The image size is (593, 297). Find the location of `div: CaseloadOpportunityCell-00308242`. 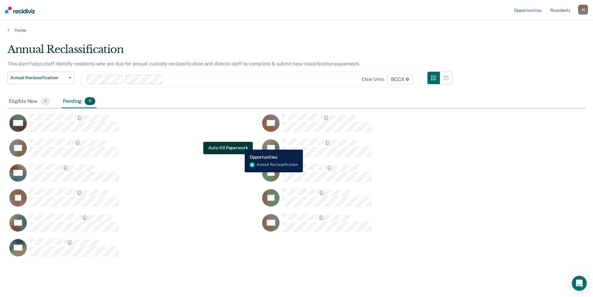

div: CaseloadOpportunityCell-00308242 is located at coordinates (134, 176).